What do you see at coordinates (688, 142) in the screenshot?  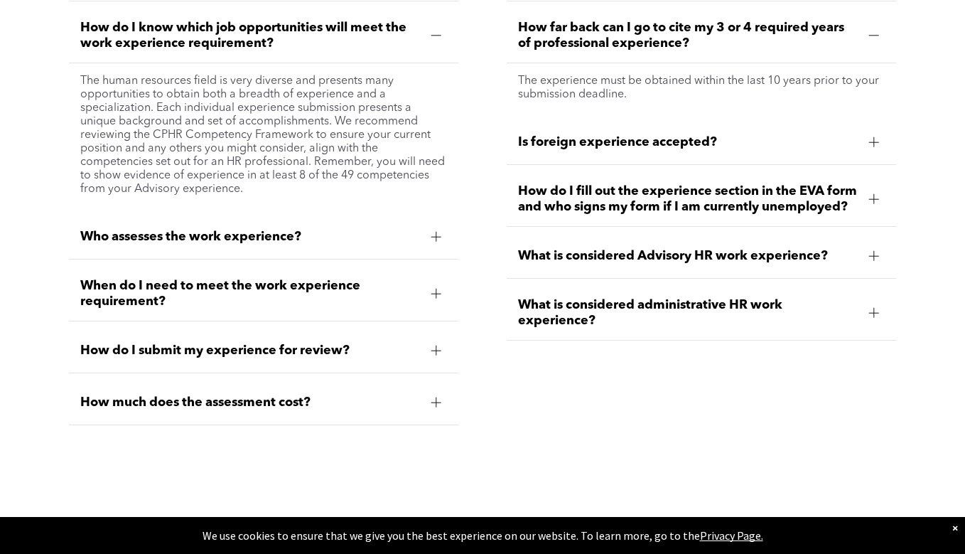 I see `span: Is foreign experience accepted?` at bounding box center [688, 142].